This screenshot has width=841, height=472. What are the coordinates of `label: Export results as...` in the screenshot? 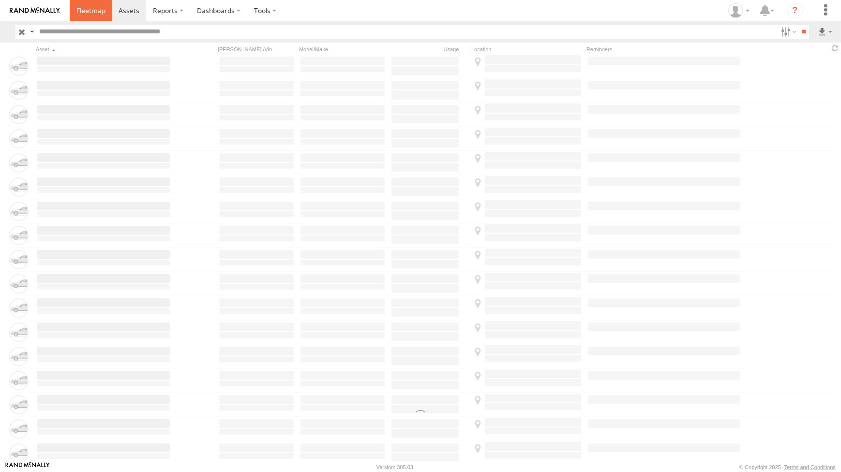 It's located at (825, 31).